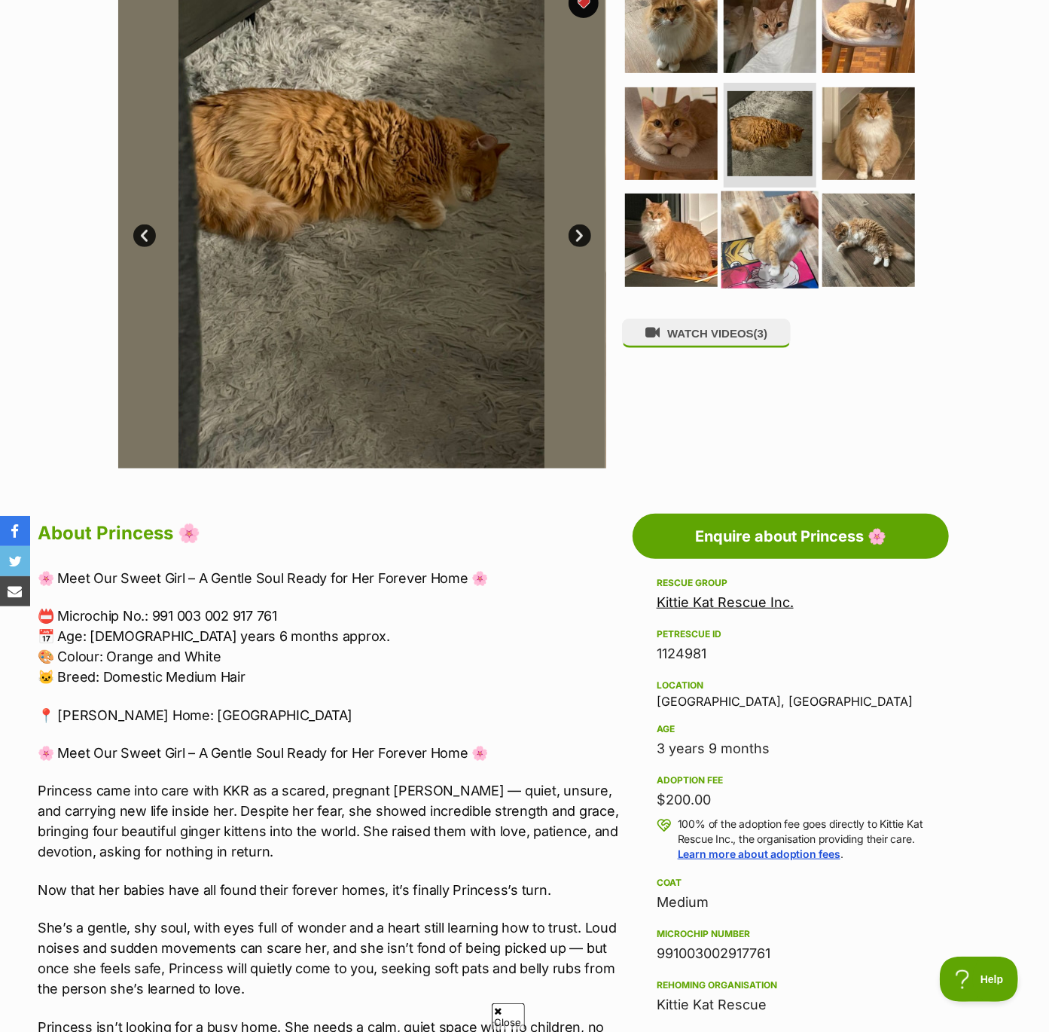 The image size is (1049, 1032). What do you see at coordinates (331, 890) in the screenshot?
I see `p: Now that her babies have all found their forever homes, it’s finally Princess’s turn.` at bounding box center [331, 890].